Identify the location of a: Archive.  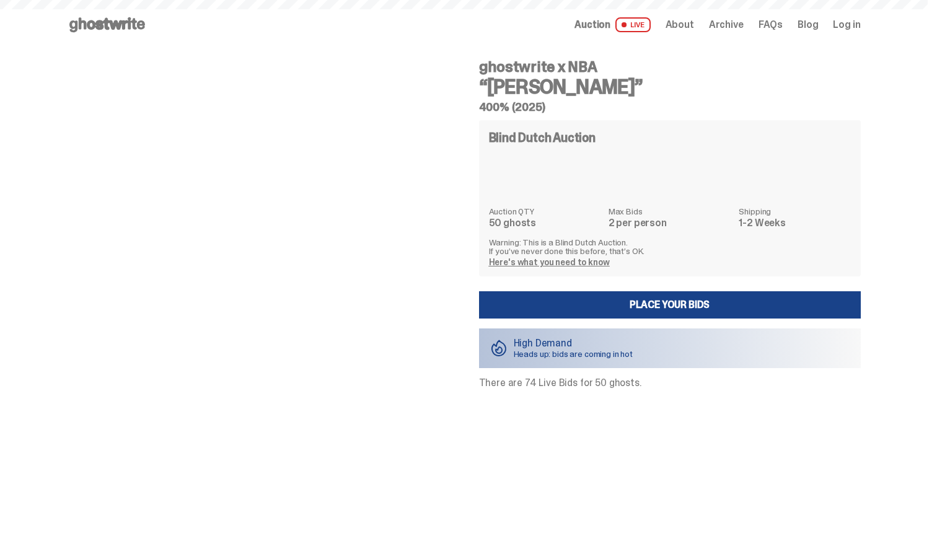
(727, 25).